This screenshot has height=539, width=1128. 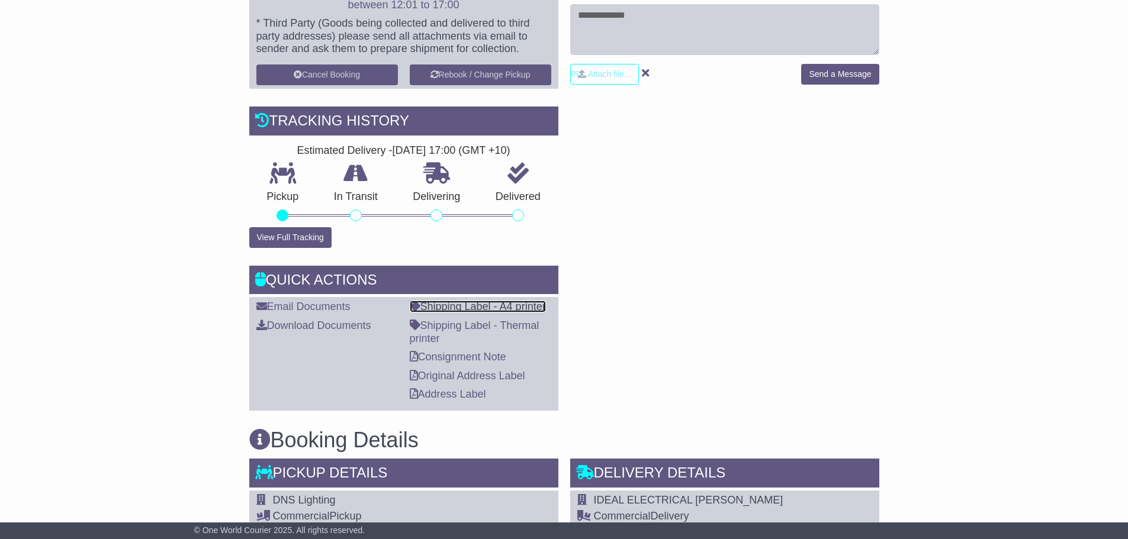 What do you see at coordinates (387, 517) in the screenshot?
I see `div: Pickup` at bounding box center [387, 517].